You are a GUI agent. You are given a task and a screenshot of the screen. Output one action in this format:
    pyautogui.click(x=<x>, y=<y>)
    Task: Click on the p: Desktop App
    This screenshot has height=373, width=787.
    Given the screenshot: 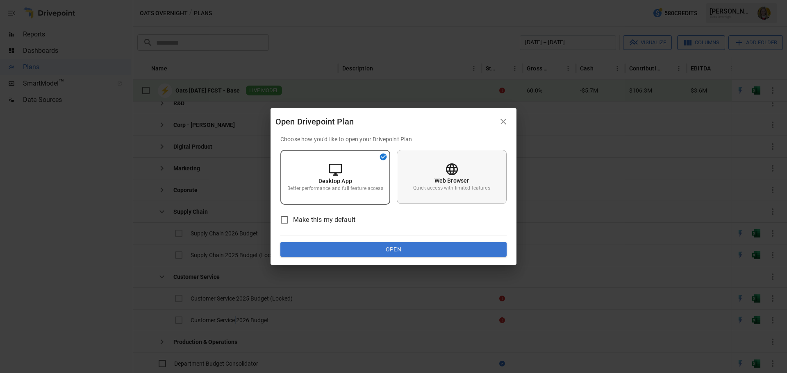 What is the action you would take?
    pyautogui.click(x=335, y=181)
    